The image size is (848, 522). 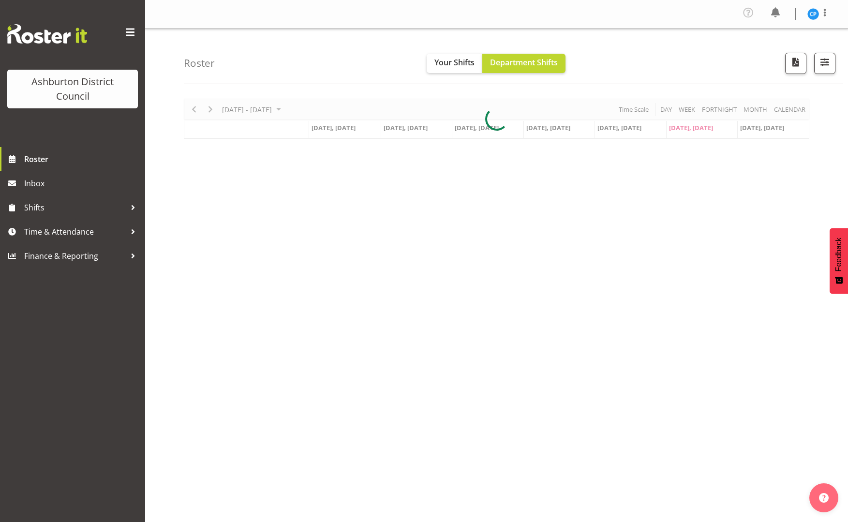 I want to click on span: Shifts, so click(x=75, y=208).